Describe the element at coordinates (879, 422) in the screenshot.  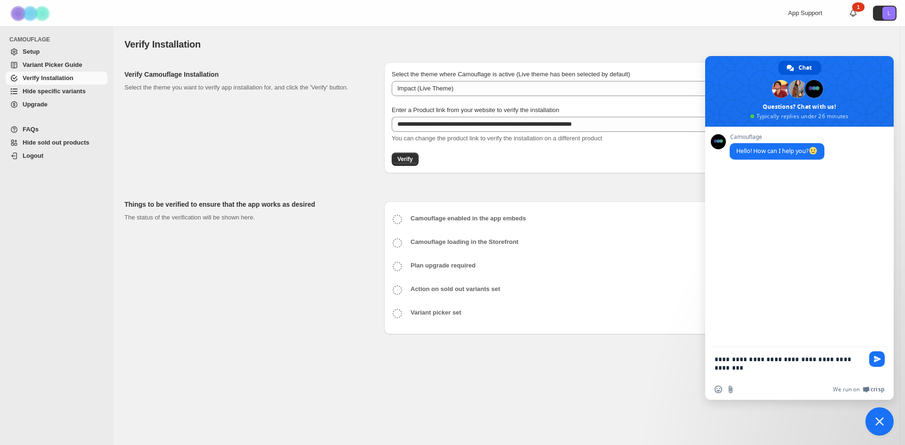
I see `a: Close chat` at that location.